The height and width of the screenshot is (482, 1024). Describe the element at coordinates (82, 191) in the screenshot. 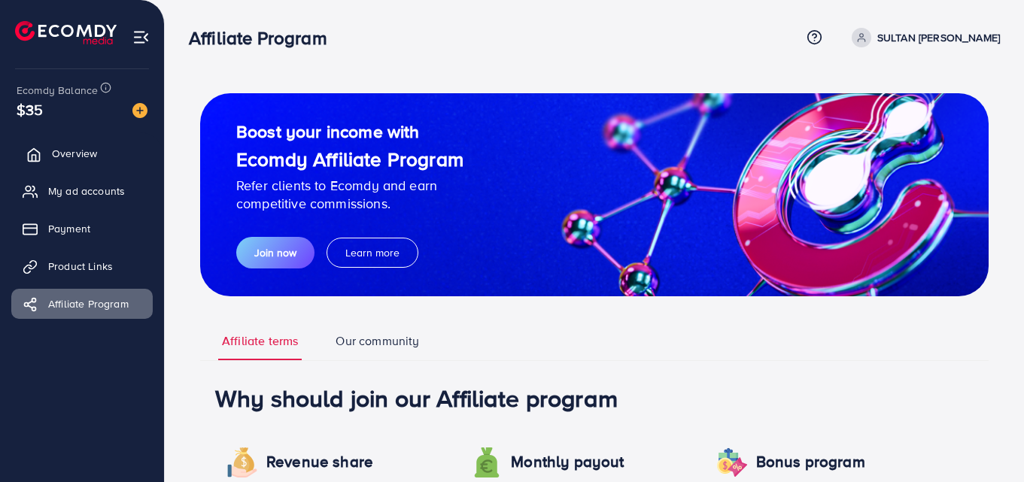

I see `a: My ad accounts` at that location.